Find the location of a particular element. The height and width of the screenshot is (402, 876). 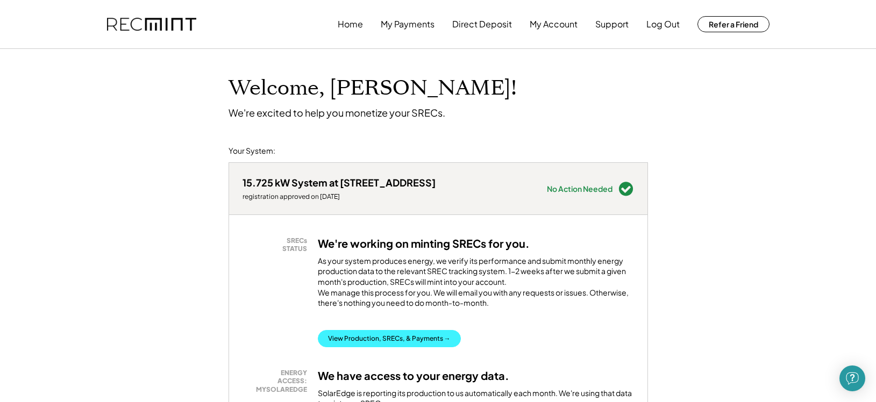

button: Direct Deposit is located at coordinates (482, 24).